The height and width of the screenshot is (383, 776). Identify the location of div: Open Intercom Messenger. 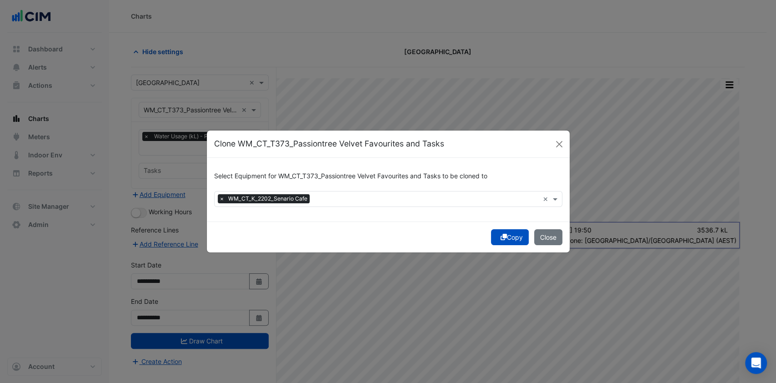
(756, 363).